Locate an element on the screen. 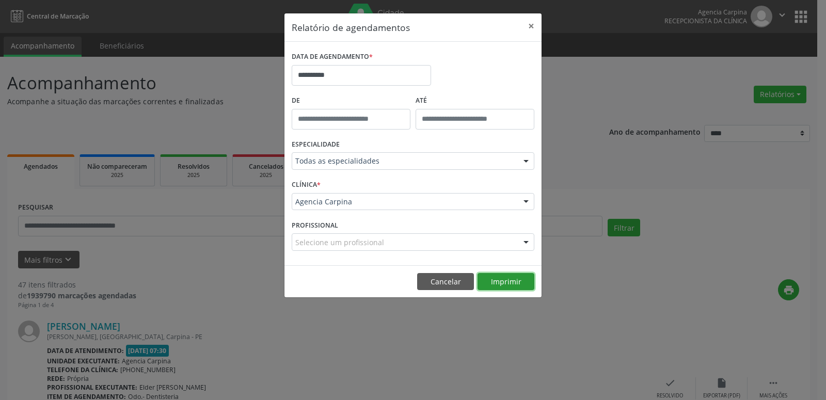 The image size is (826, 400). label: ESPECIALIDADE is located at coordinates (315, 144).